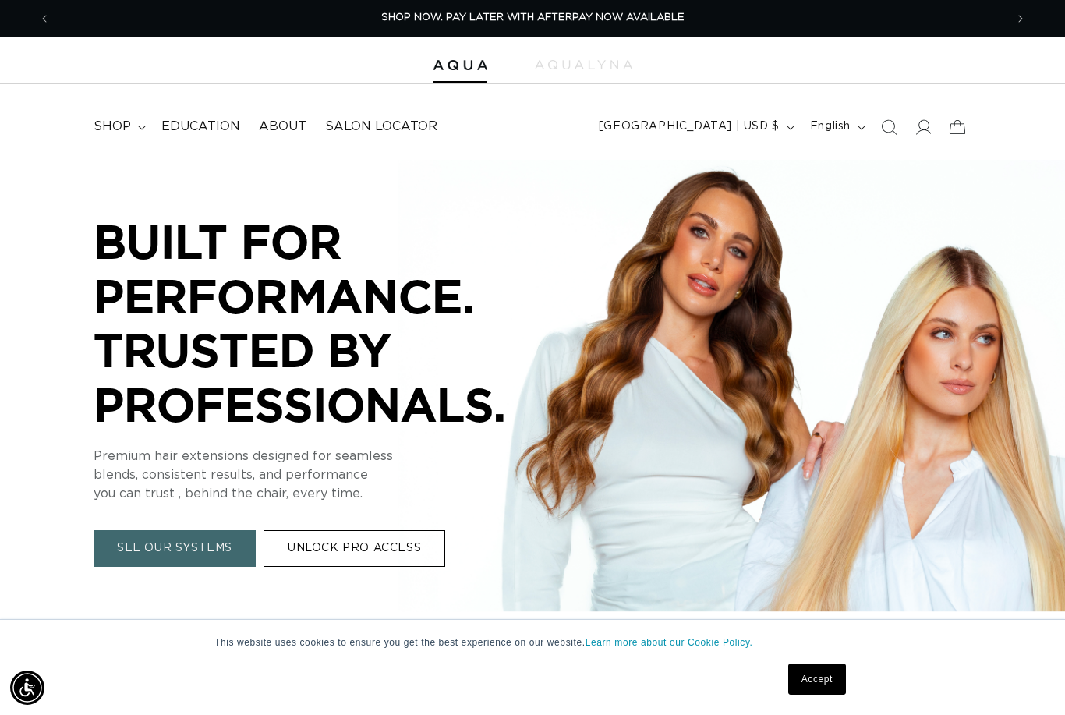 The width and height of the screenshot is (1065, 715). What do you see at coordinates (583, 65) in the screenshot?
I see `img: aqualyna.com` at bounding box center [583, 65].